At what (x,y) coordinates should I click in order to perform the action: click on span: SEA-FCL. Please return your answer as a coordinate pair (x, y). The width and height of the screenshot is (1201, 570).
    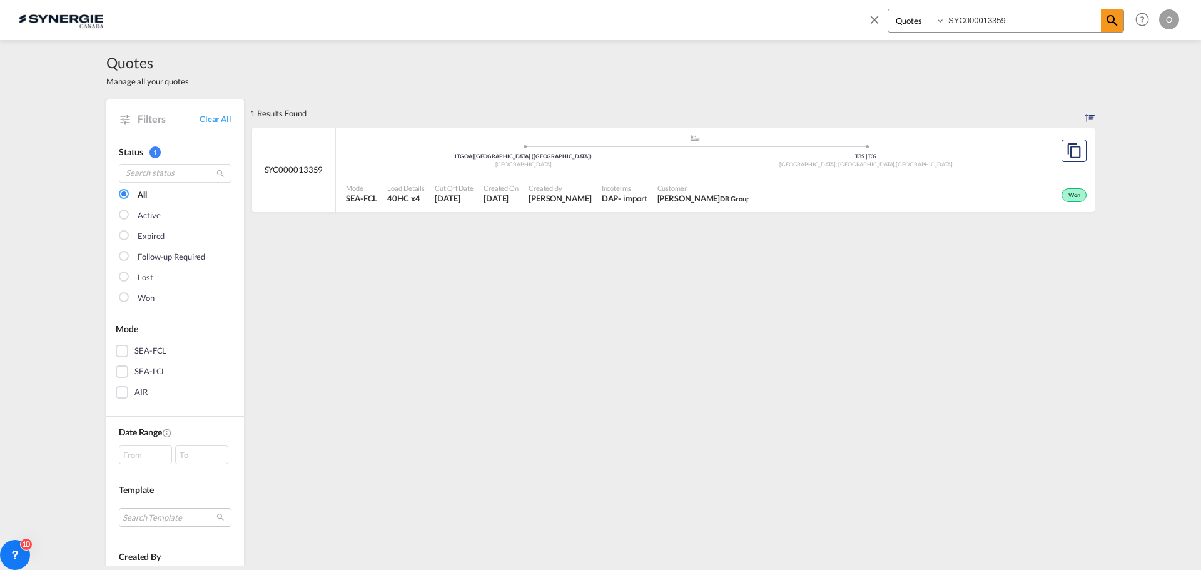
    Looking at the image, I should click on (362, 198).